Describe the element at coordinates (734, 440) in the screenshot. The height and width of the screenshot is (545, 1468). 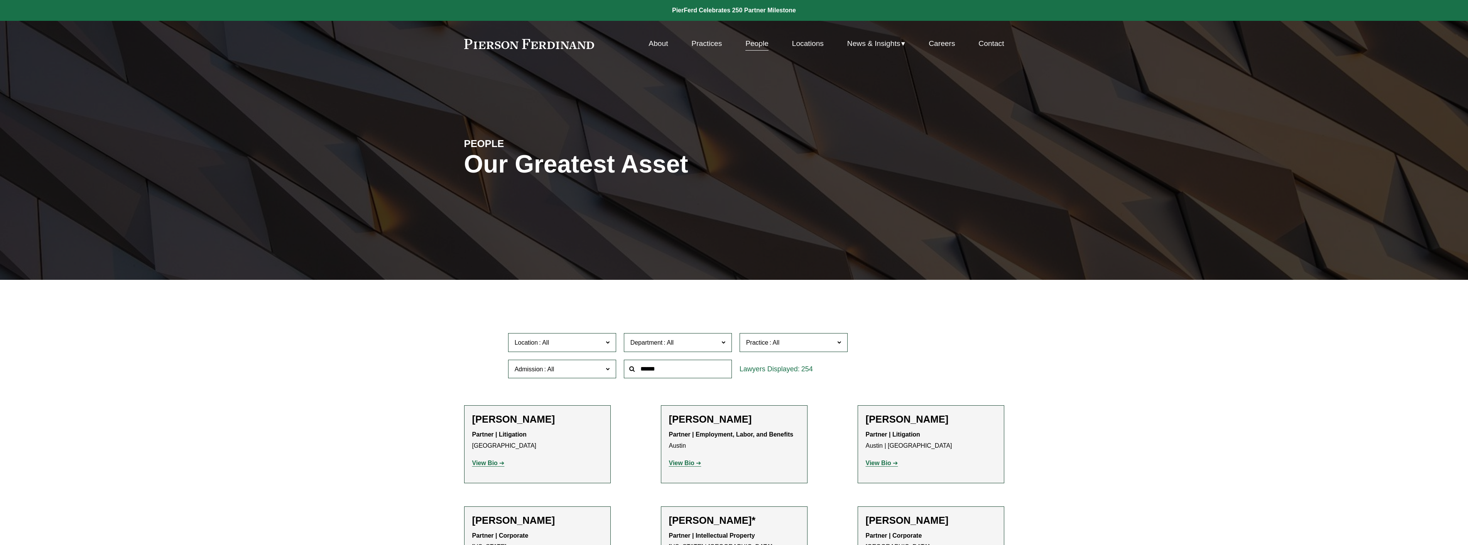
I see `p: Austin` at that location.